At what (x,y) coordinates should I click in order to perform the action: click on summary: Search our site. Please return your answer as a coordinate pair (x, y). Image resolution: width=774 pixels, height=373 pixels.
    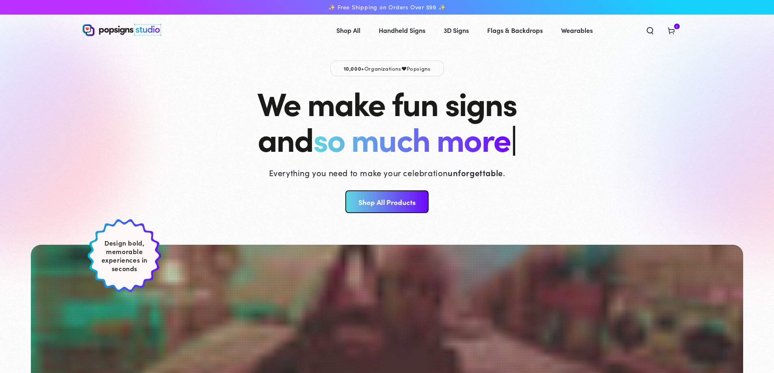
    Looking at the image, I should click on (650, 30).